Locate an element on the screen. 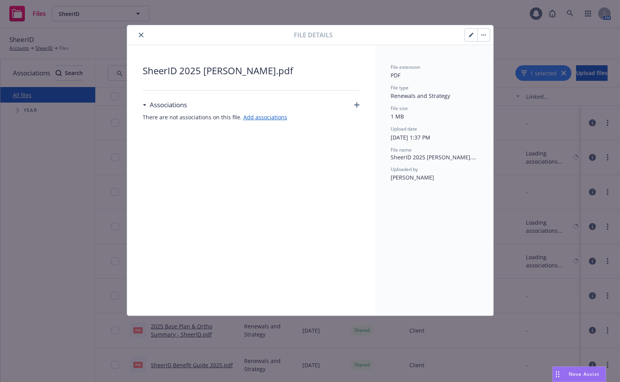  span: File details is located at coordinates (313, 35).